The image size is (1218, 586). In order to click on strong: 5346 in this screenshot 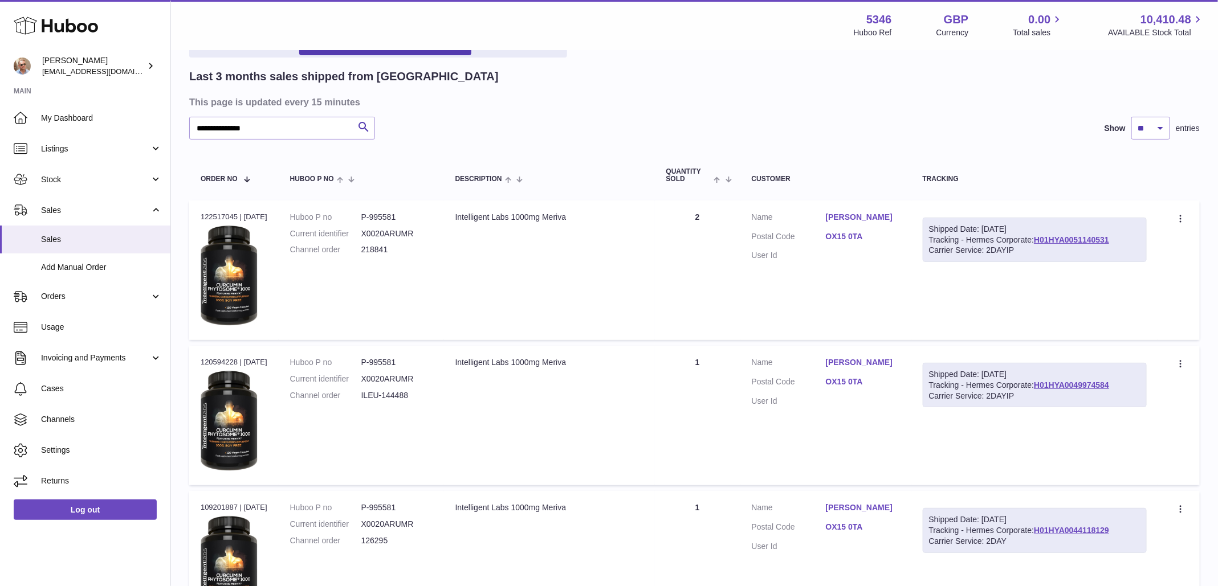, I will do `click(879, 19)`.